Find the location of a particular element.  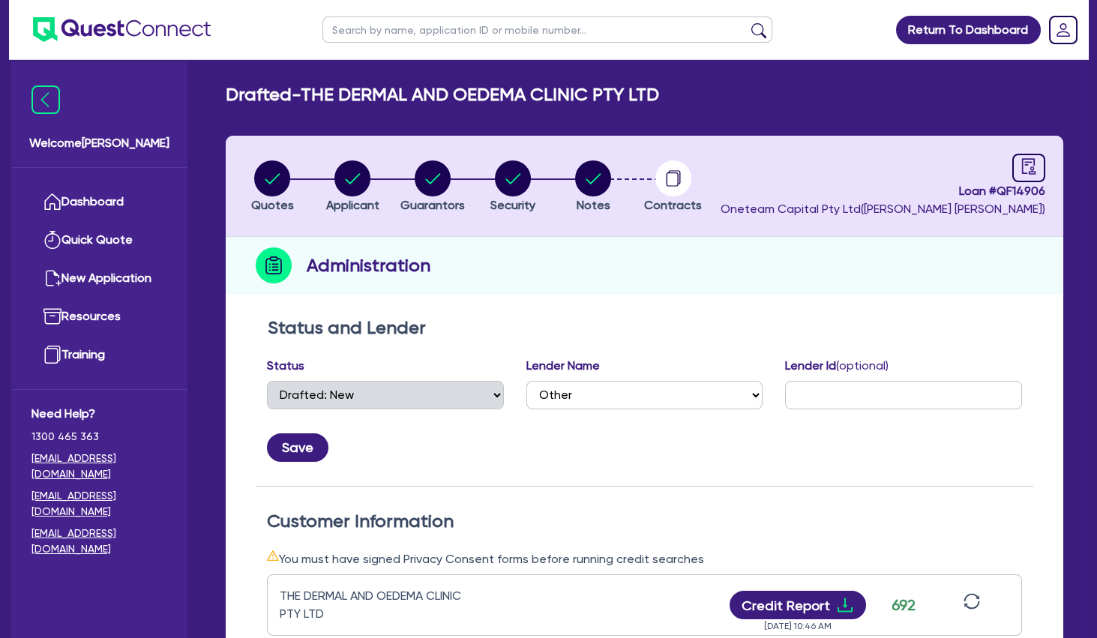

label: Lender Id is located at coordinates (837, 366).